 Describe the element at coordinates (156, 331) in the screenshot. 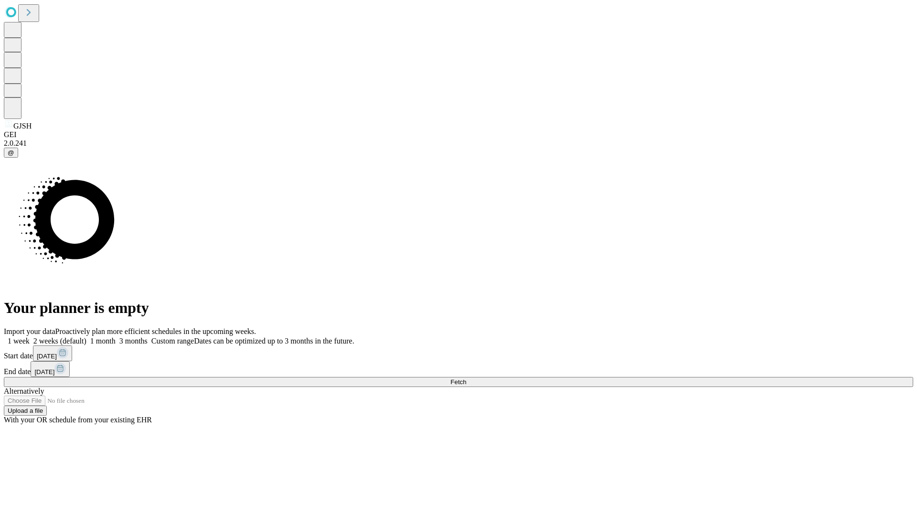

I see `span: Proactively plan more efficient schedules in the upcoming weeks.` at that location.